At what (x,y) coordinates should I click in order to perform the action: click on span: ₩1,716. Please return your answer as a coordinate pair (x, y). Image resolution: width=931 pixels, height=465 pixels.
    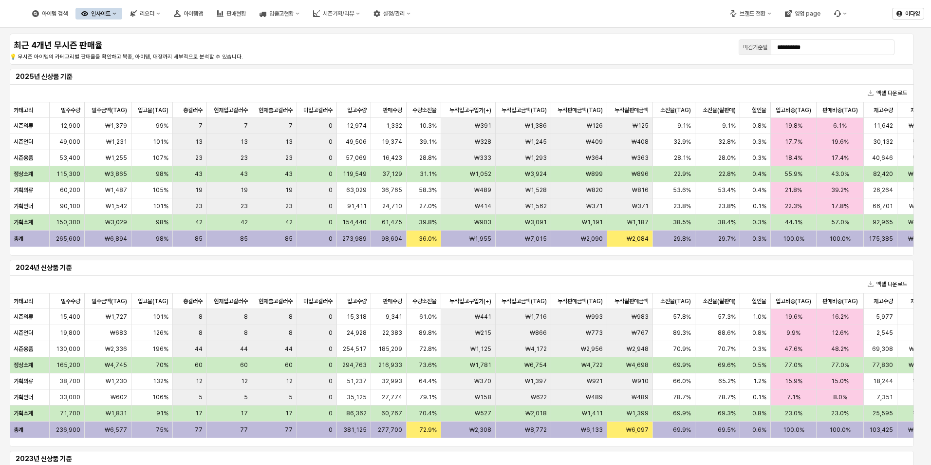
    Looking at the image, I should click on (536, 317).